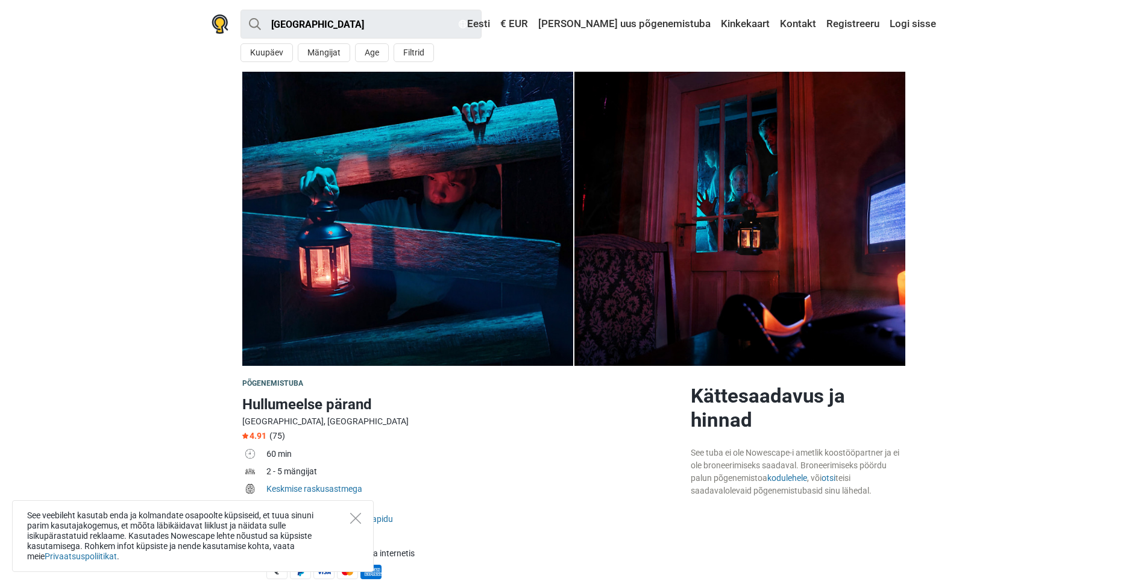 The width and height of the screenshot is (1147, 584). What do you see at coordinates (371, 572) in the screenshot?
I see `span: American Express` at bounding box center [371, 572].